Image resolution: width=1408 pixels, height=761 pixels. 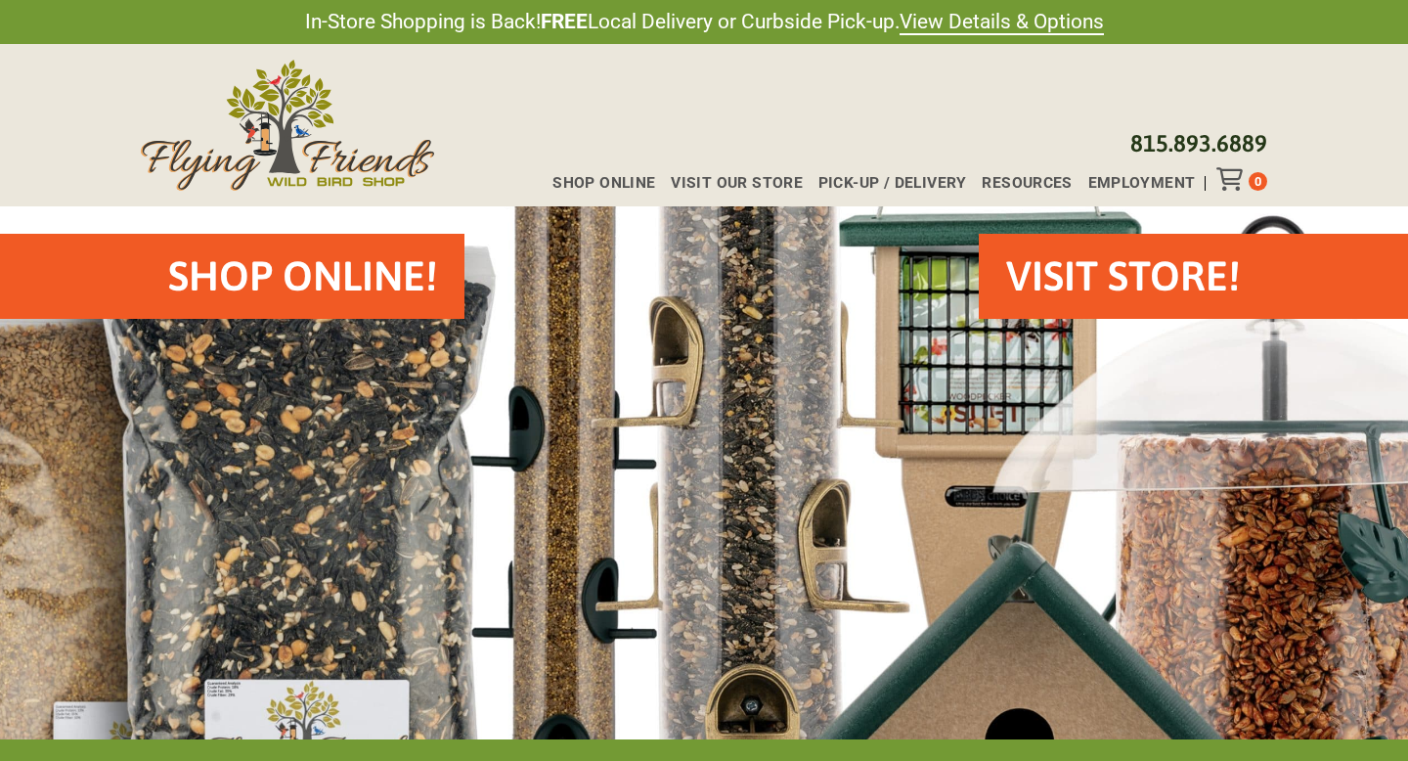 What do you see at coordinates (288, 125) in the screenshot?
I see `img: Flying Friends Wild Bird Shop Logo` at bounding box center [288, 125].